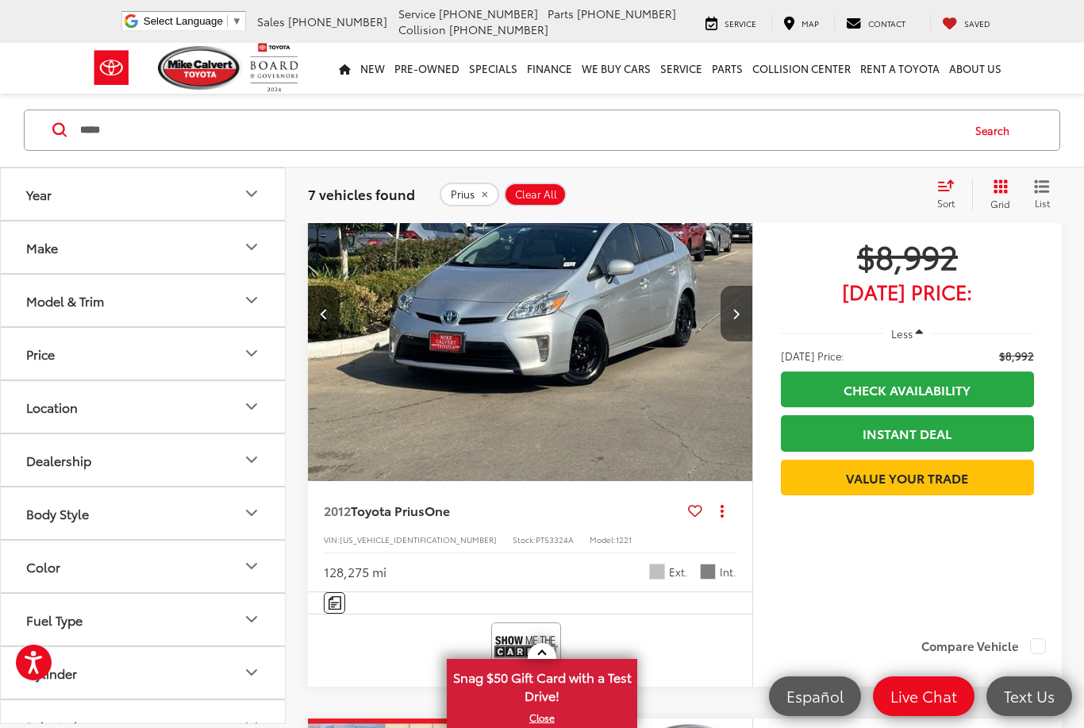 Image resolution: width=1084 pixels, height=728 pixels. What do you see at coordinates (372, 68) in the screenshot?
I see `a: New` at bounding box center [372, 68].